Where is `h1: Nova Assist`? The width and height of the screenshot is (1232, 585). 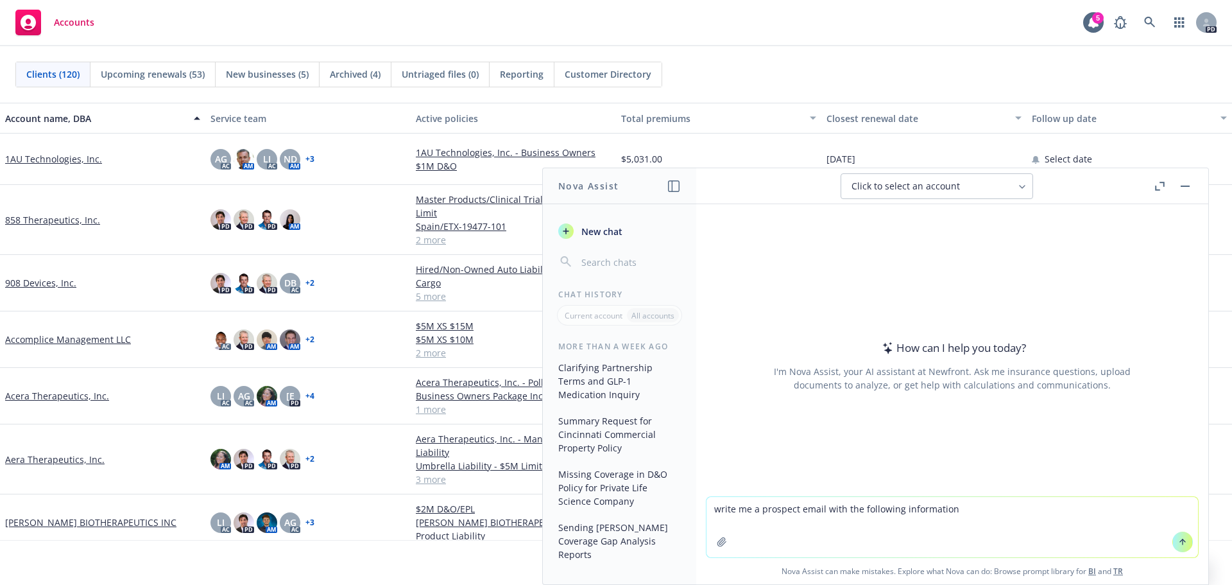
h1: Nova Assist is located at coordinates (588, 185).